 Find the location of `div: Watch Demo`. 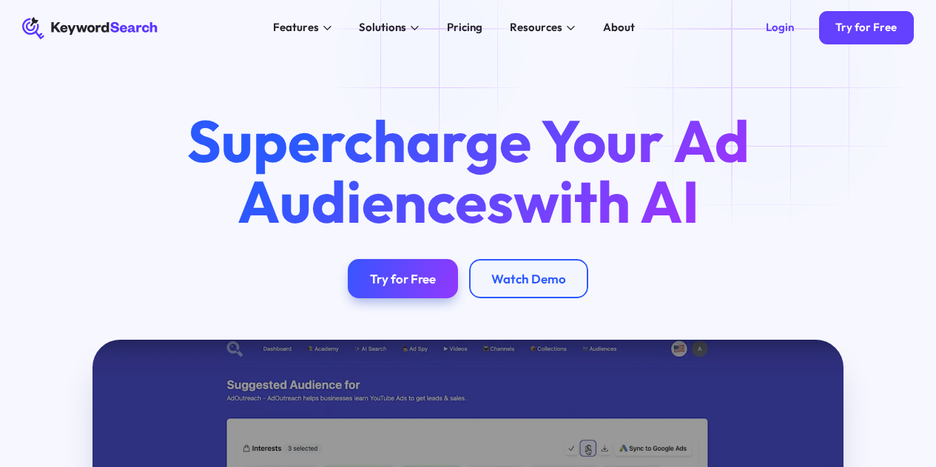

div: Watch Demo is located at coordinates (528, 278).